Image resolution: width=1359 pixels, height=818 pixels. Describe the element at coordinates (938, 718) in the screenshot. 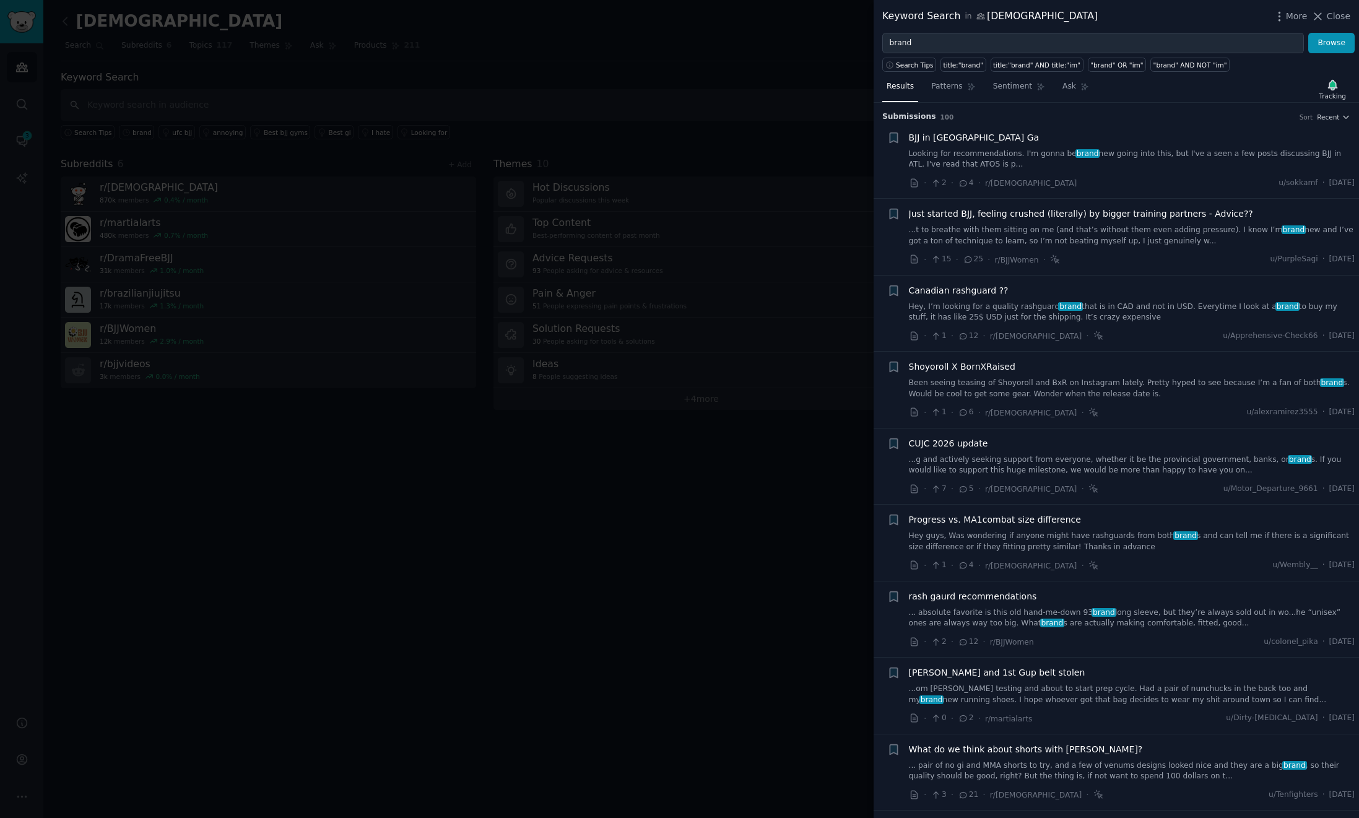

I see `span: 0` at that location.